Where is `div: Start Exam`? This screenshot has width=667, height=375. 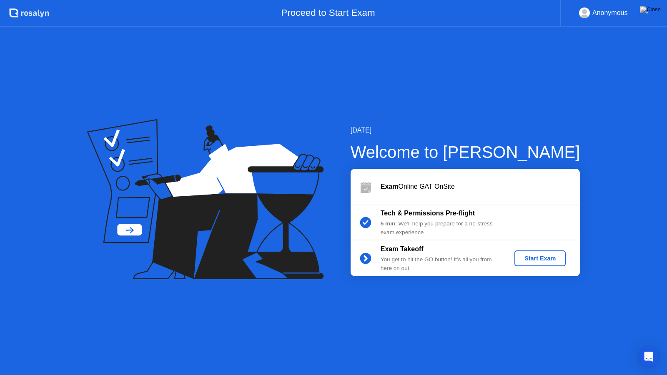 div: Start Exam is located at coordinates (540, 259).